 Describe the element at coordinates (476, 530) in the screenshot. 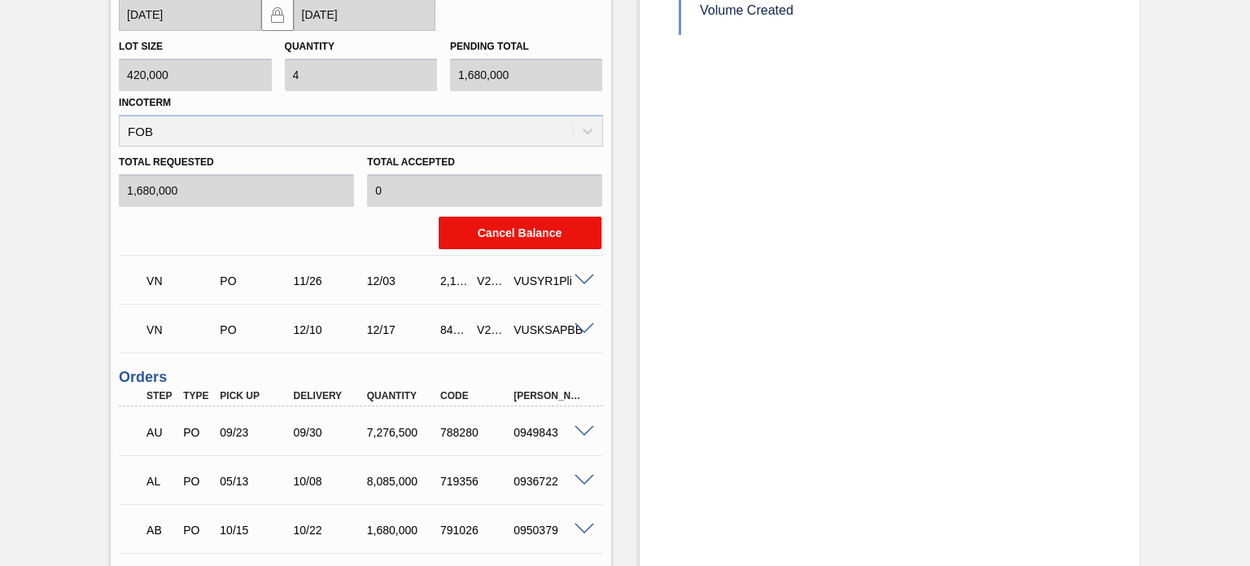

I see `div: 791026` at that location.